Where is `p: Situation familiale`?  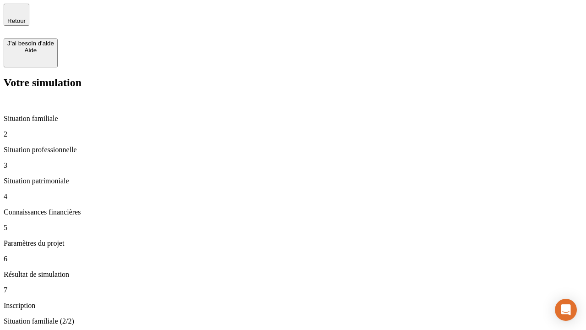 p: Situation familiale is located at coordinates (293, 119).